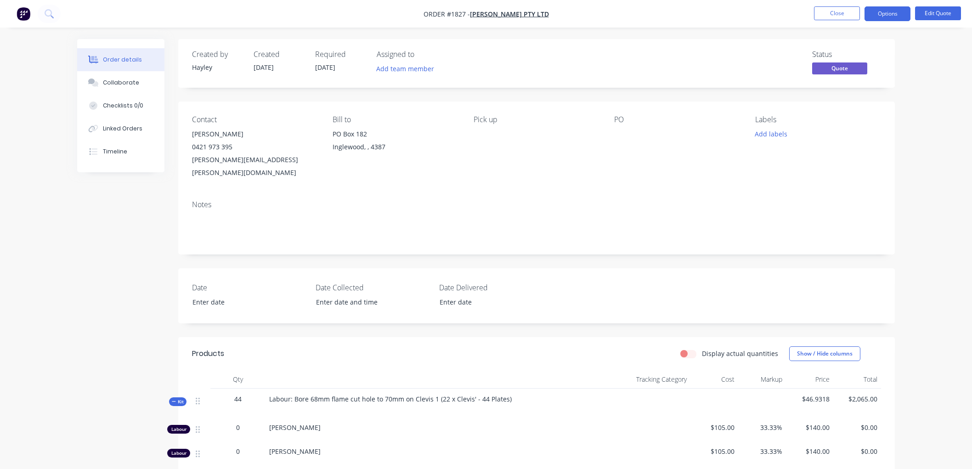 Image resolution: width=972 pixels, height=469 pixels. What do you see at coordinates (497, 288) in the screenshot?
I see `label: Date Delivered` at bounding box center [497, 288].